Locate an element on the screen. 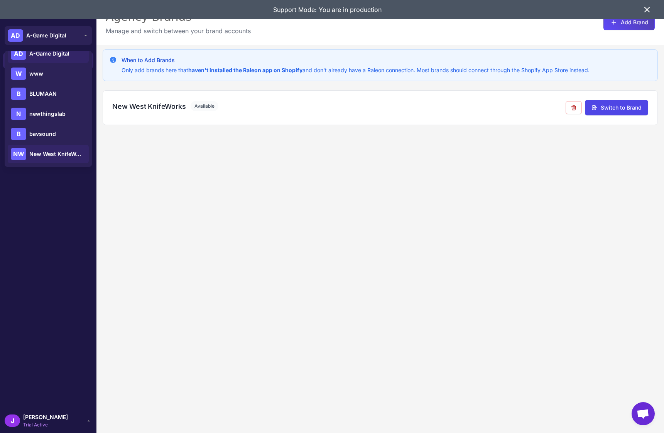 Image resolution: width=664 pixels, height=433 pixels. span: Available is located at coordinates (204, 106).